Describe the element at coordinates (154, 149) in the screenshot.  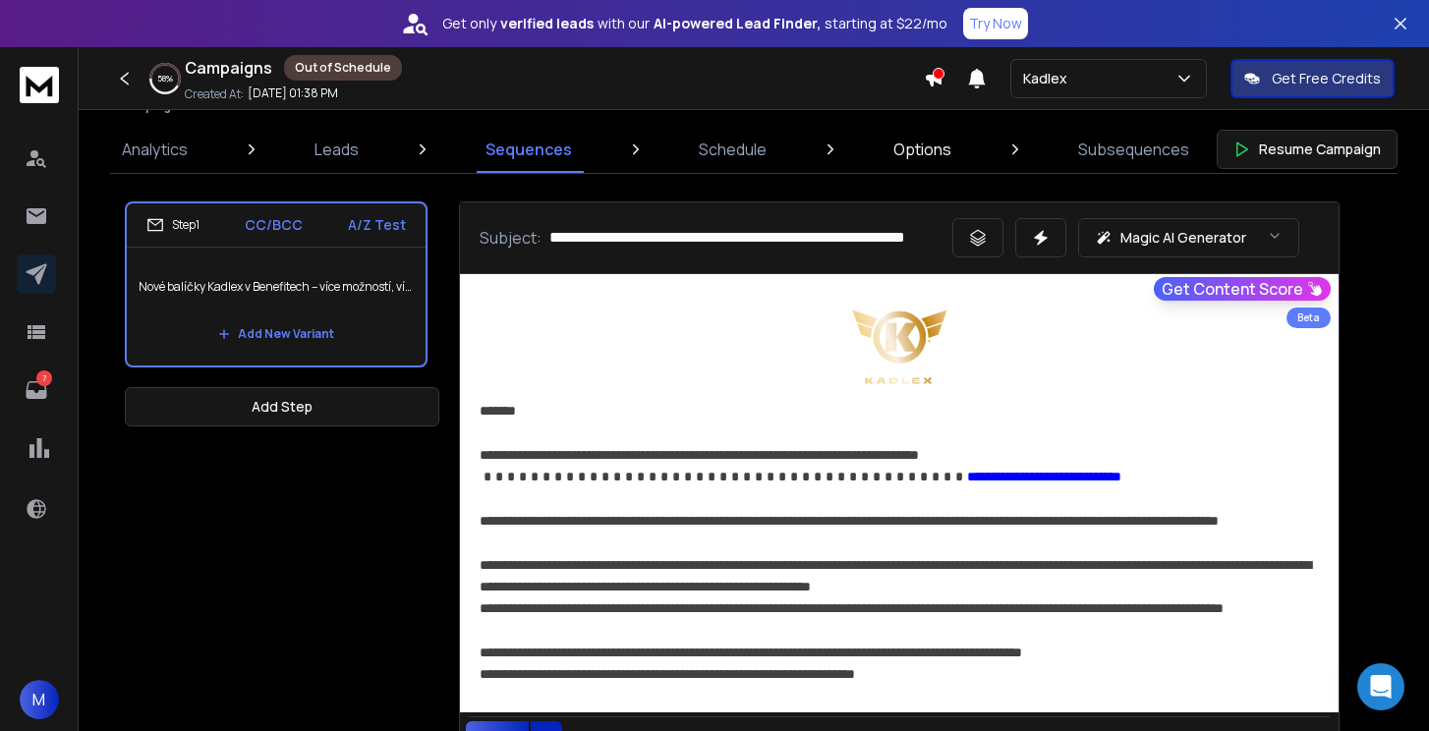
I see `a: Analytics` at that location.